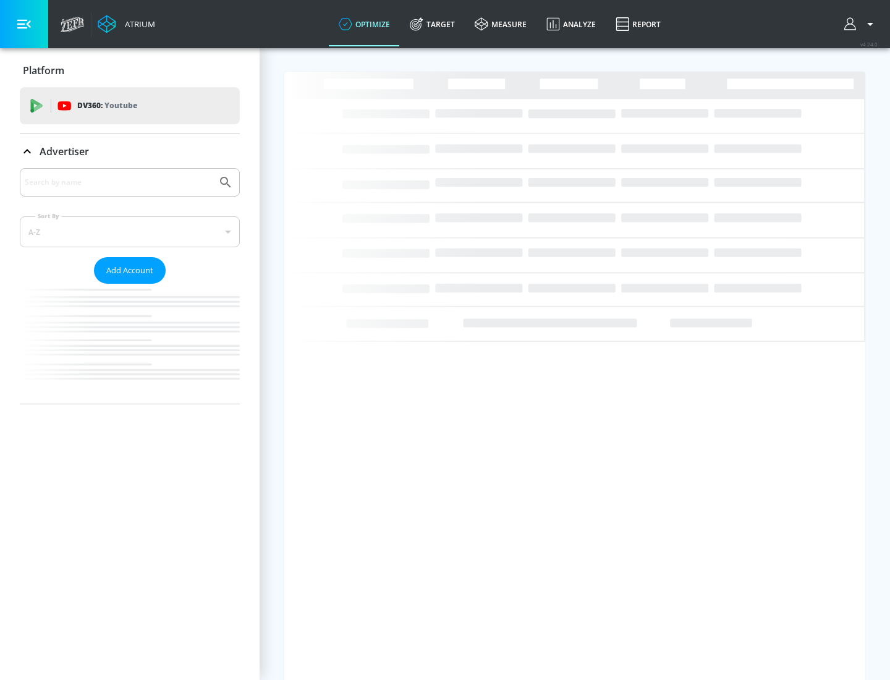 The height and width of the screenshot is (680, 890). Describe the element at coordinates (500, 24) in the screenshot. I see `a: measure` at that location.